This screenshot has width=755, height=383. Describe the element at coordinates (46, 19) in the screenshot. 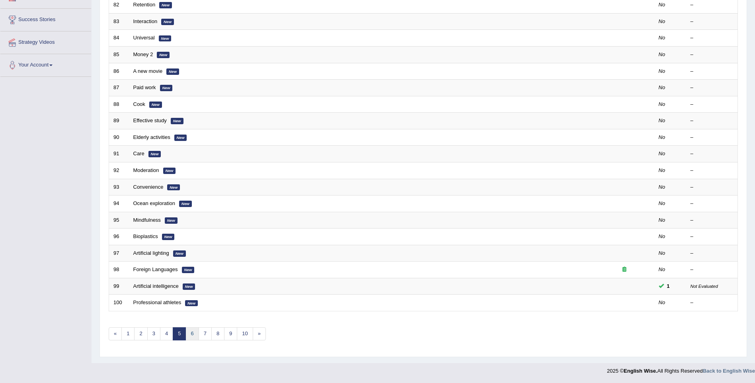

I see `a: Success Stories` at that location.